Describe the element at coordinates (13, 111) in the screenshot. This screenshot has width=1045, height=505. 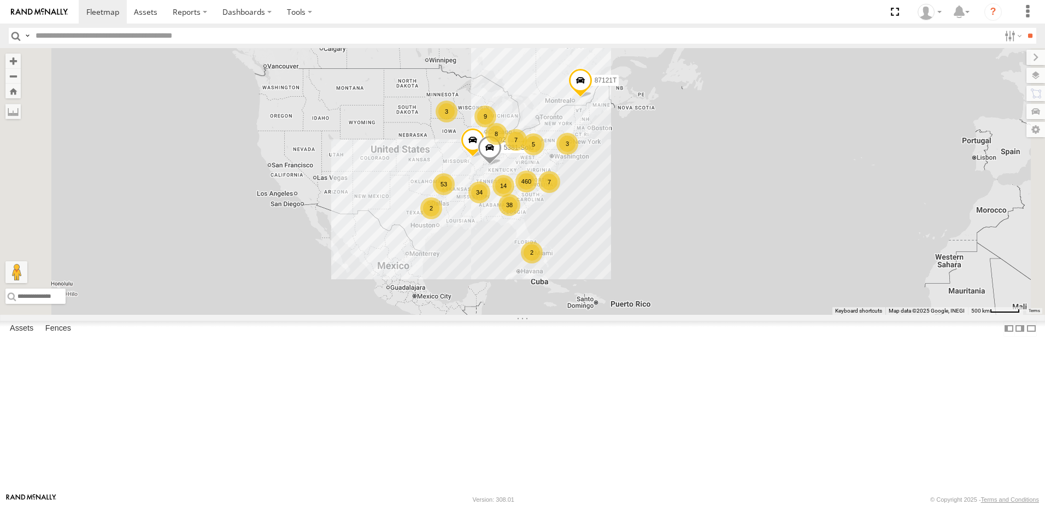
I see `label: Measure` at that location.